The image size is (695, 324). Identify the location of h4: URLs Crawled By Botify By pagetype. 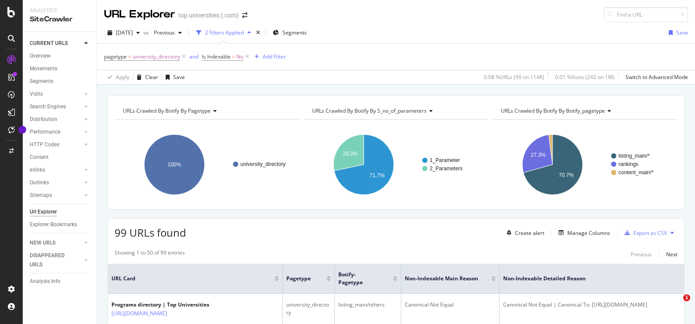
(206, 111).